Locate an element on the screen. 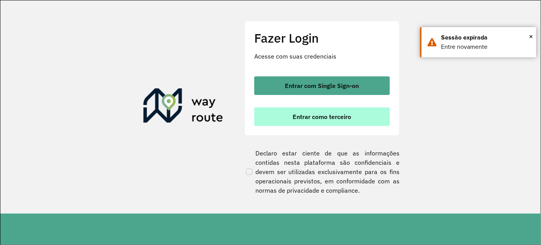 The height and width of the screenshot is (245, 541). div: Entre novamente is located at coordinates (485, 47).